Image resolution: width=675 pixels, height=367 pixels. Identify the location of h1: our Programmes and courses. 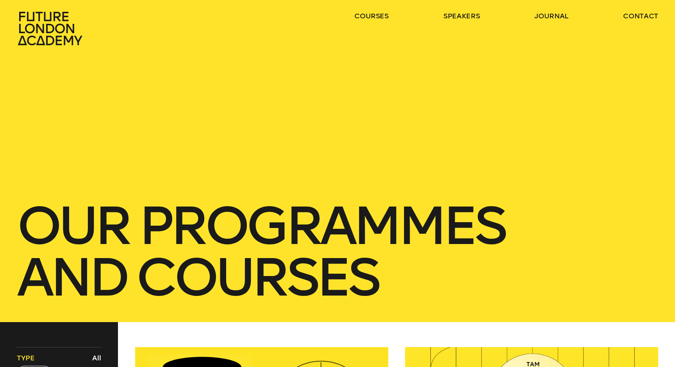
(337, 252).